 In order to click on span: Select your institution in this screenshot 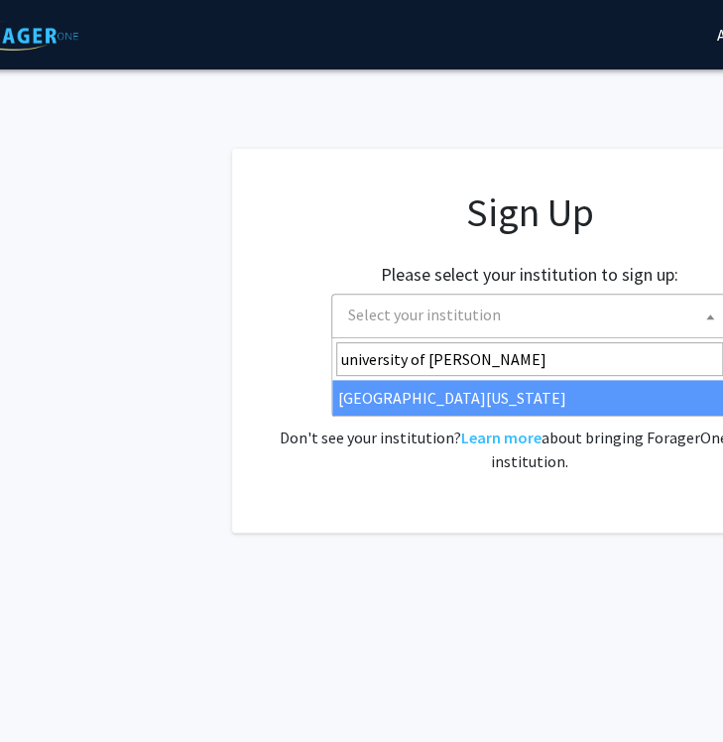, I will do `click(424, 314)`.